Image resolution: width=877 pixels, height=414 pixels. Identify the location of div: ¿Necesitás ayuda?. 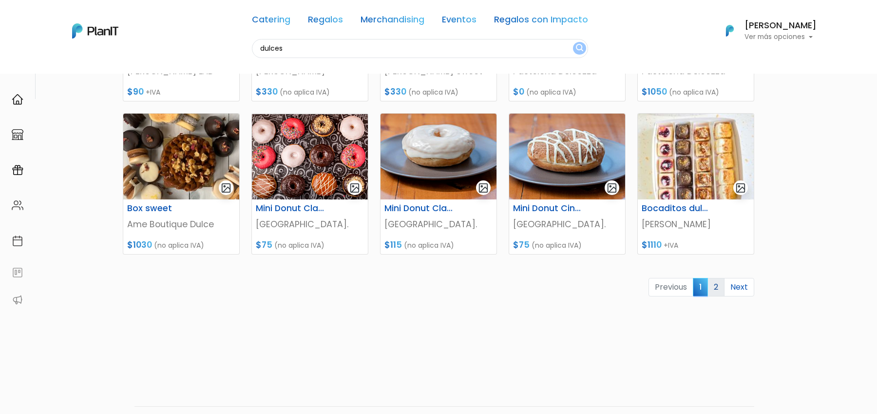
(95, 19).